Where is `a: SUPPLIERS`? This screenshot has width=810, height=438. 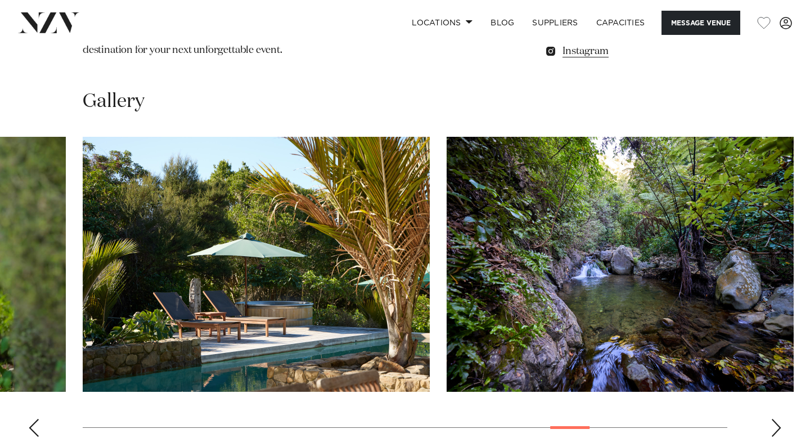
a: SUPPLIERS is located at coordinates (555, 23).